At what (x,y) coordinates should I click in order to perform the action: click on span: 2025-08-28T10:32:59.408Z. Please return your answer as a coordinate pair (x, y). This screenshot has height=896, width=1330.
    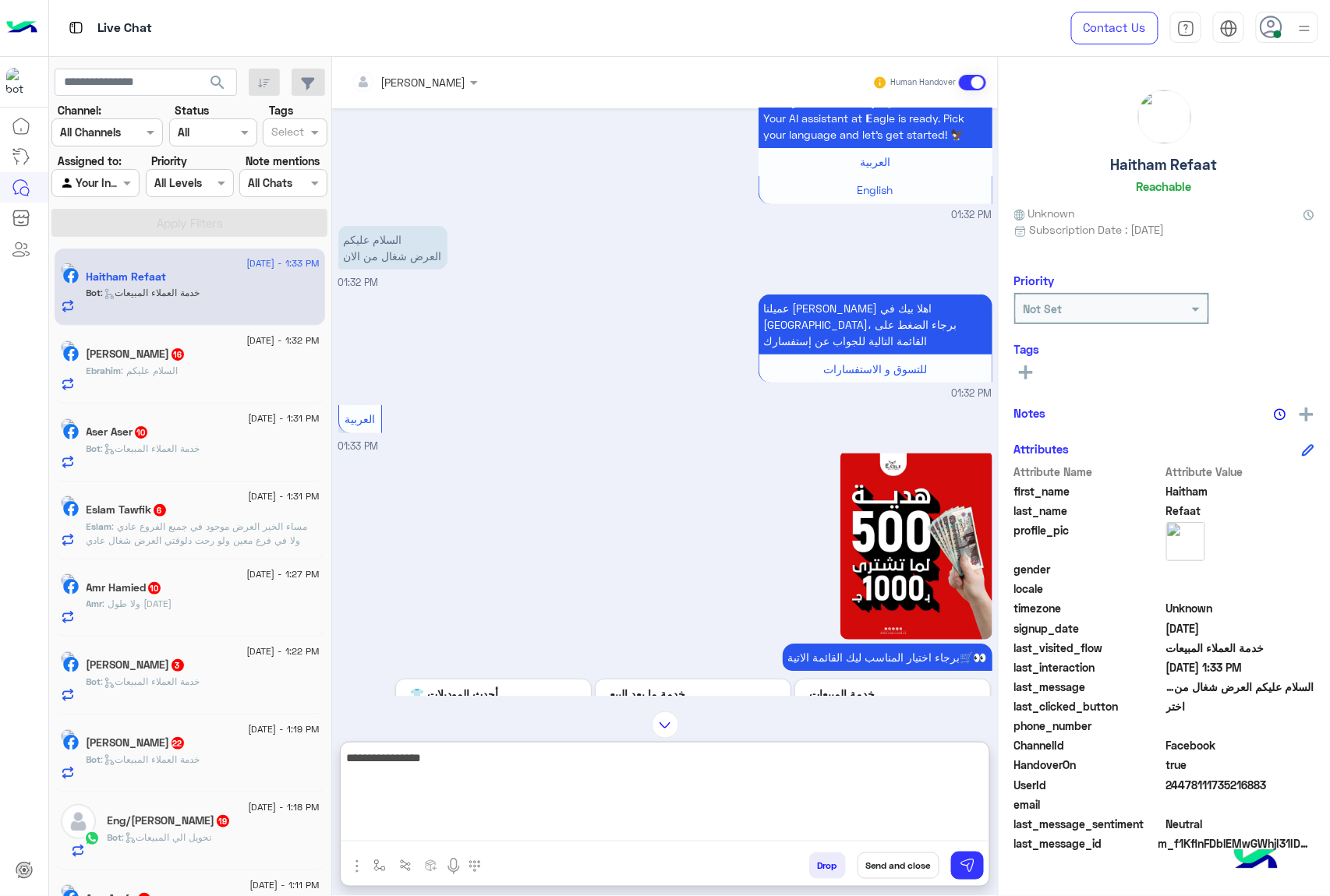
    Looking at the image, I should click on (1240, 628).